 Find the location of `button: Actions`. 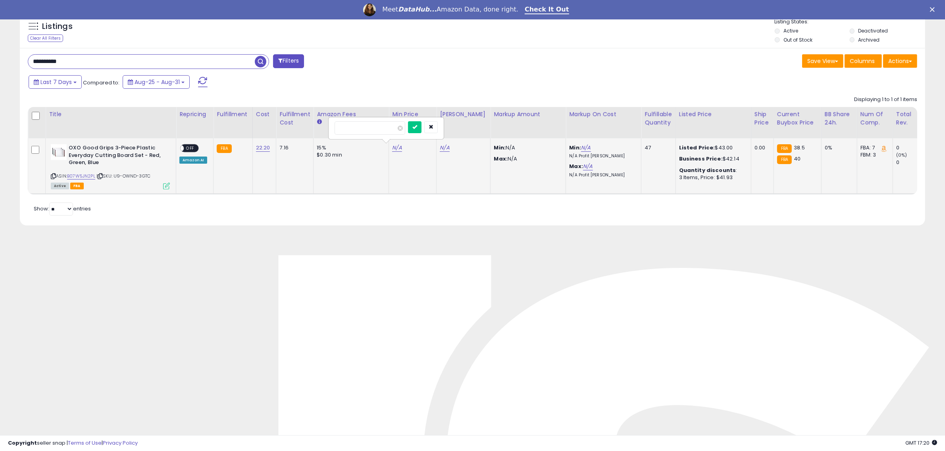

button: Actions is located at coordinates (900, 61).